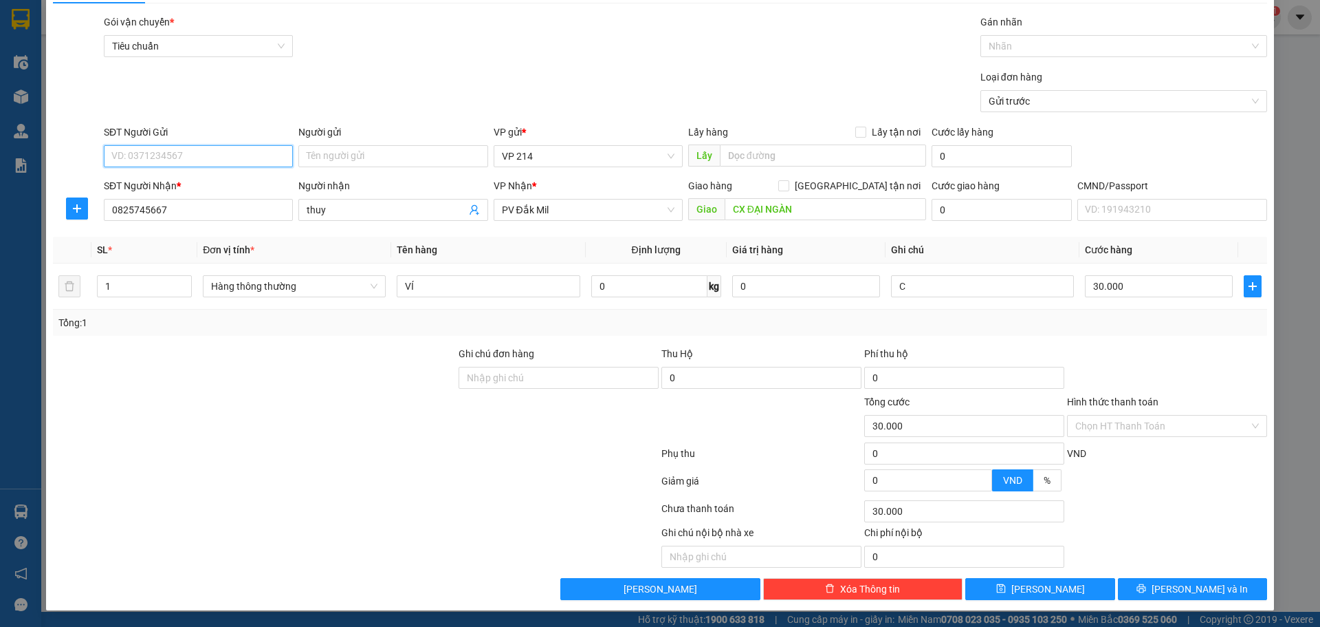 The width and height of the screenshot is (1320, 627). I want to click on div: VP gửi, so click(588, 132).